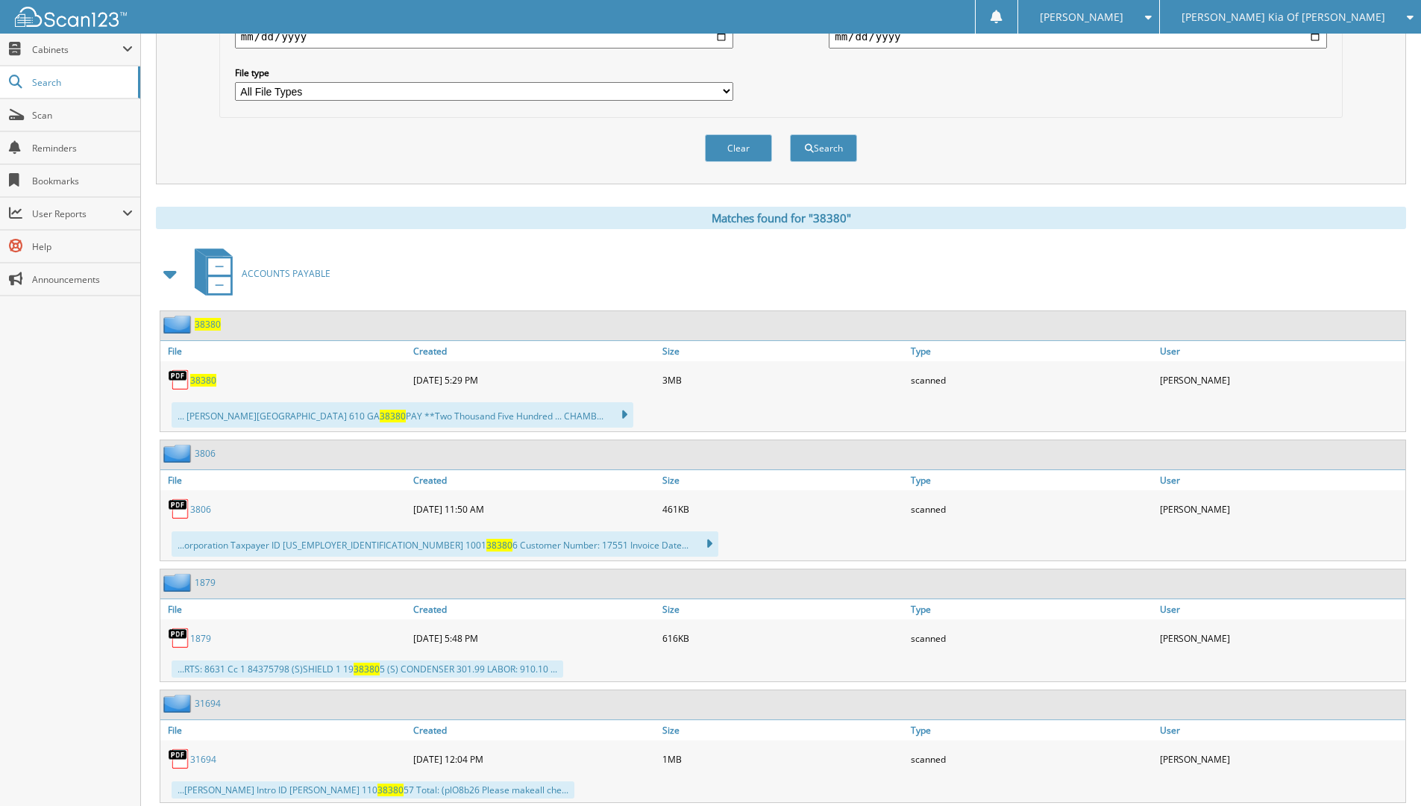 This screenshot has height=806, width=1421. What do you see at coordinates (82, 115) in the screenshot?
I see `span: Scan` at bounding box center [82, 115].